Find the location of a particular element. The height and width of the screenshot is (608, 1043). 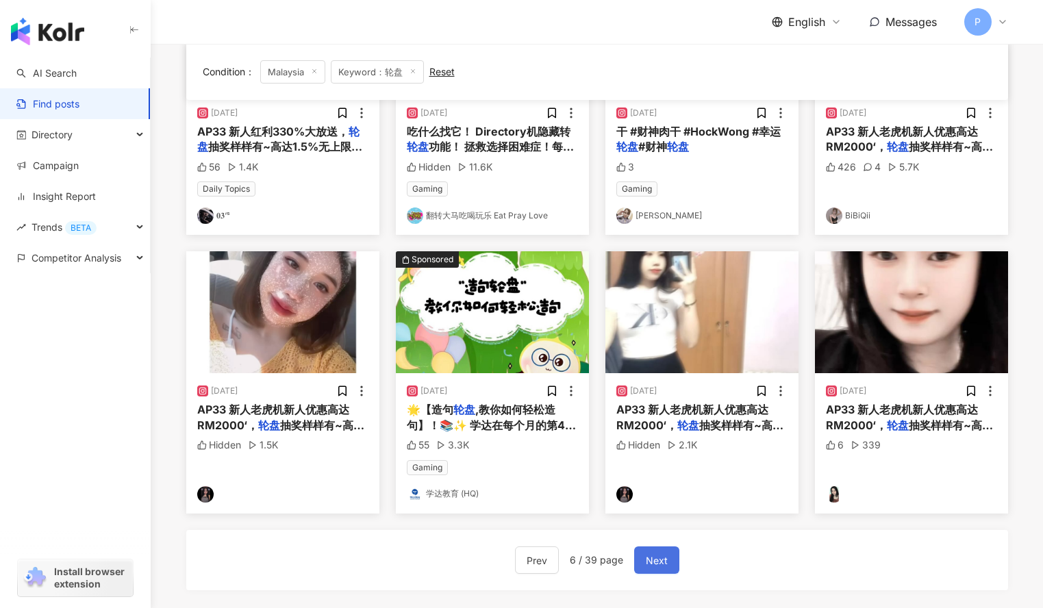

div: Reset is located at coordinates (442, 72).